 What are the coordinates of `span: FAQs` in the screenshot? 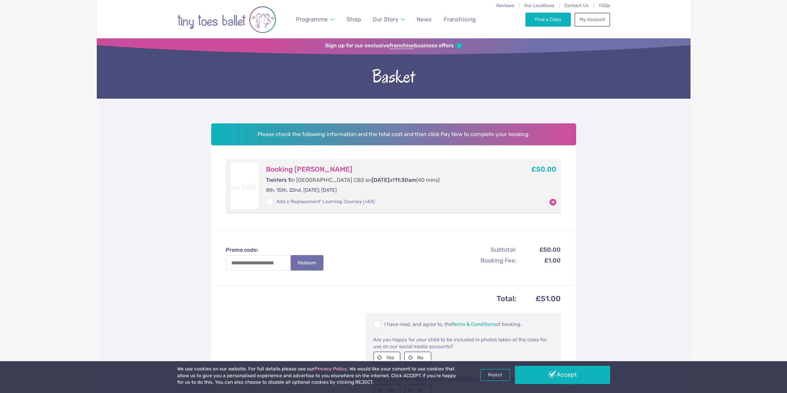 It's located at (604, 6).